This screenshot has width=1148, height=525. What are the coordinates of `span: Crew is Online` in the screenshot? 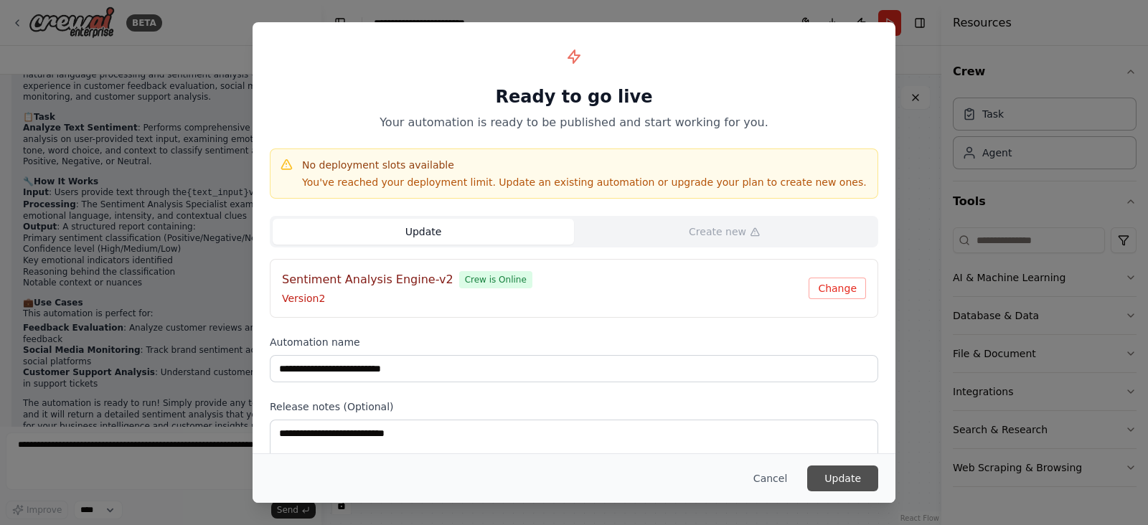 It's located at (496, 280).